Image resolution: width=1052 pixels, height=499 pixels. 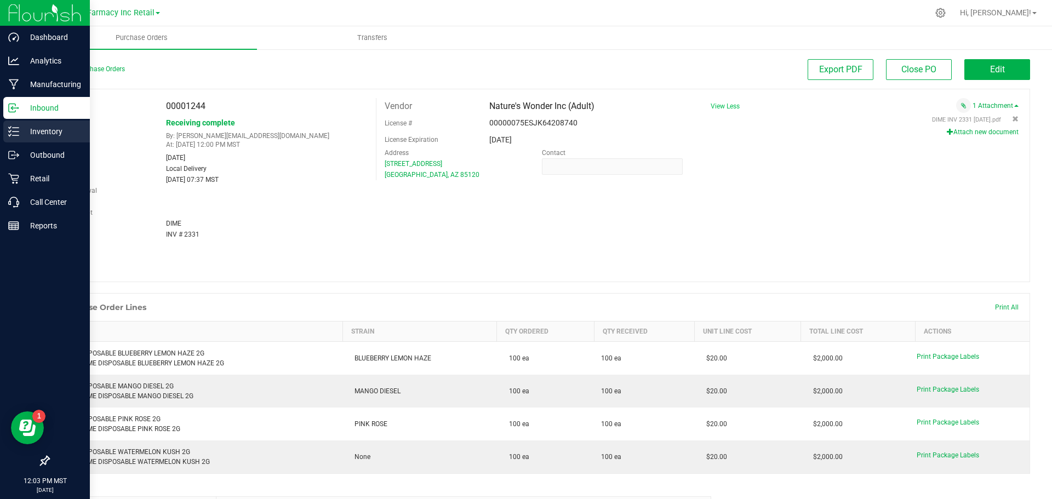 What do you see at coordinates (1015, 119) in the screenshot?
I see `span: Remove attachment` at bounding box center [1015, 119].